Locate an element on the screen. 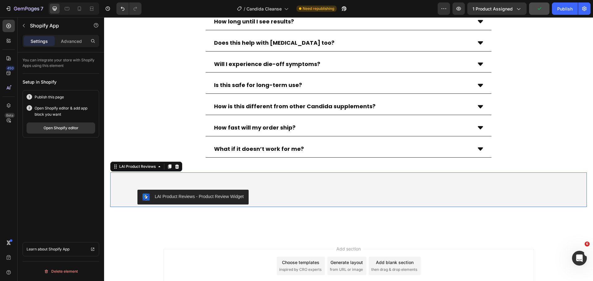  strong: What if it doesn’t work for me? is located at coordinates (155, 132).